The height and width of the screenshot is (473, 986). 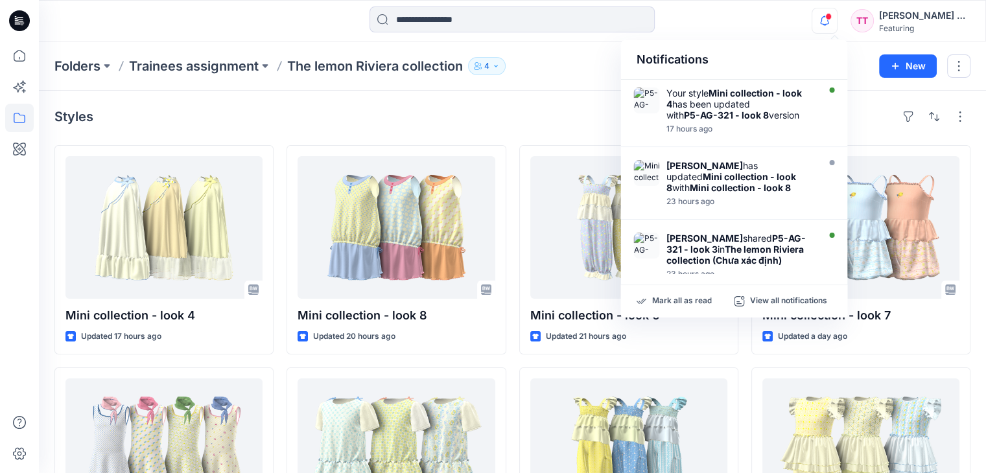 What do you see at coordinates (788, 302) in the screenshot?
I see `p: View all notifications` at bounding box center [788, 302].